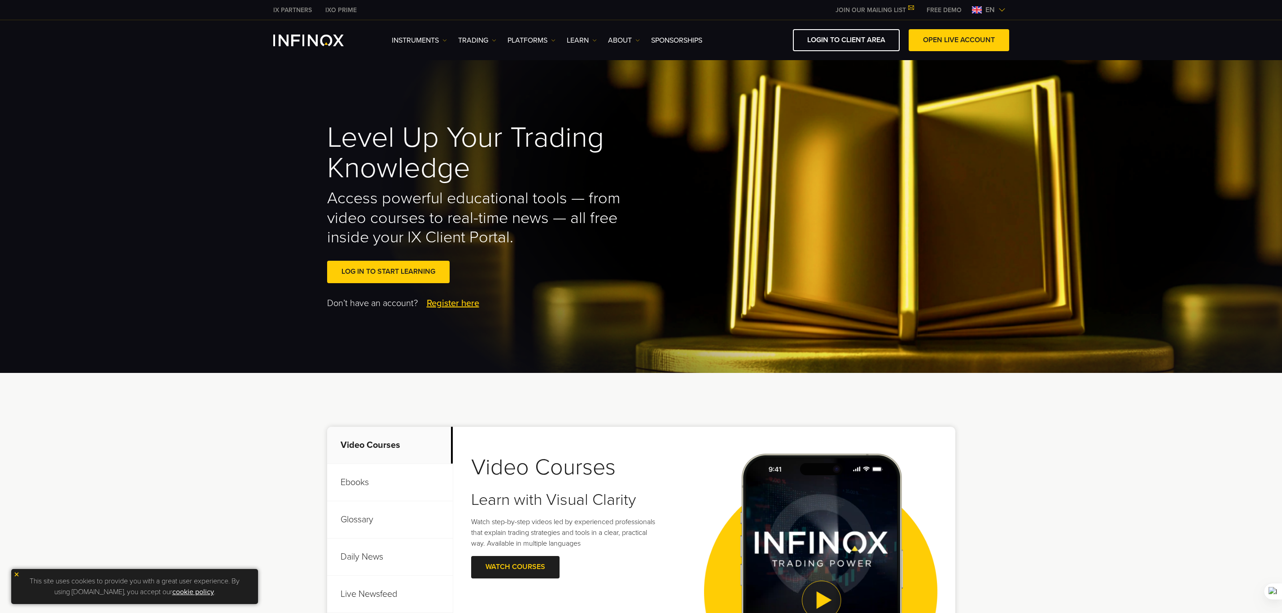 This screenshot has width=1282, height=613. I want to click on h2: Video Courses, so click(564, 467).